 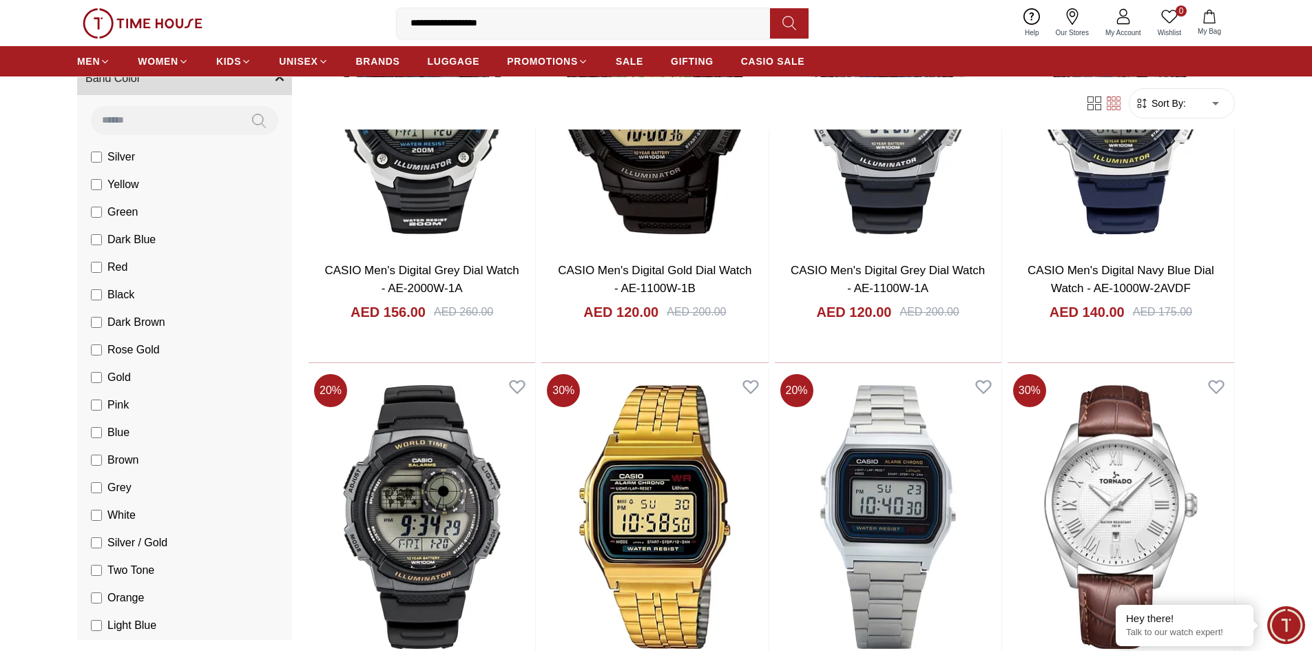 I want to click on span: Dark Brown, so click(x=136, y=322).